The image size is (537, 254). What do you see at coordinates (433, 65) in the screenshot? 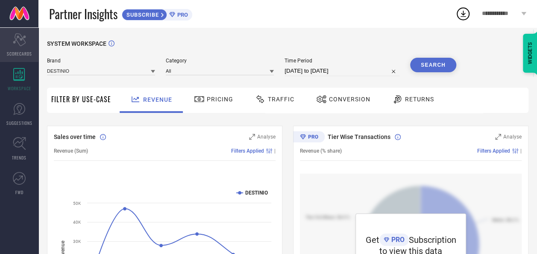
I see `button: Search` at bounding box center [433, 65].